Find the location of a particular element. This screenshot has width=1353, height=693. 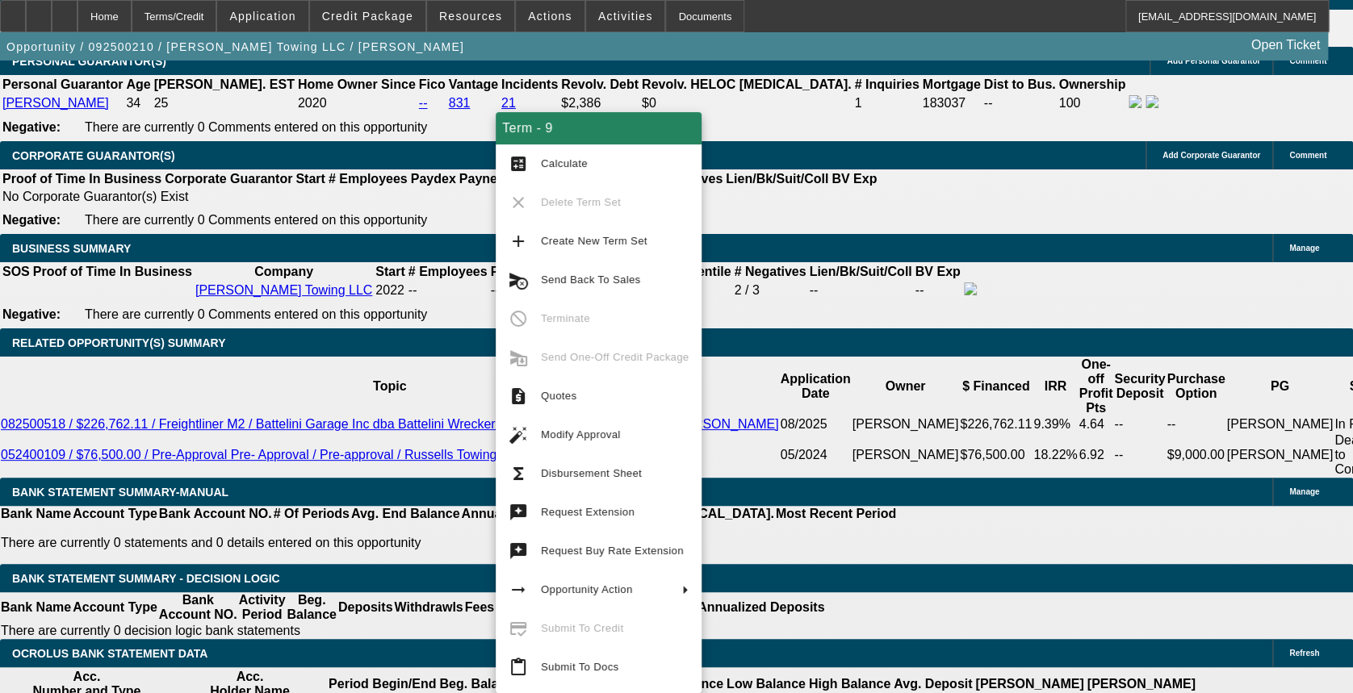

mat-icon: auto_fix_high is located at coordinates (518, 435).